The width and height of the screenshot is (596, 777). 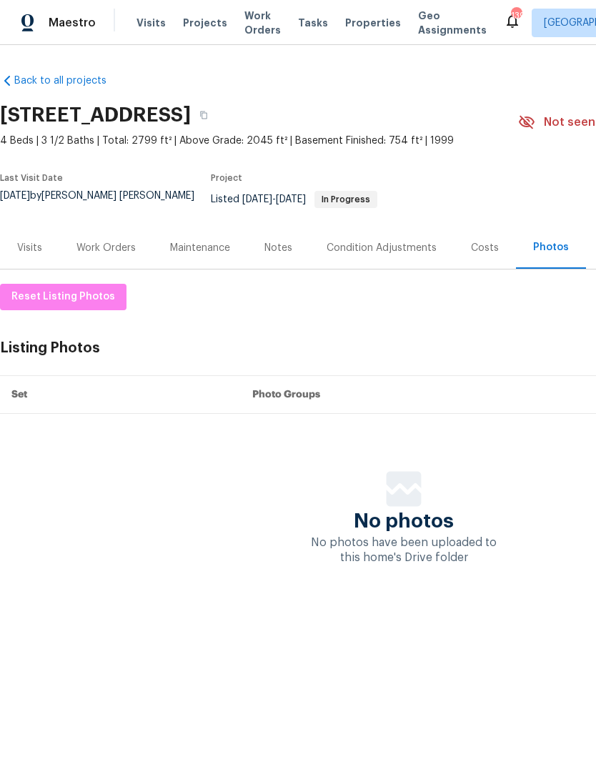 I want to click on div: 139, so click(x=516, y=16).